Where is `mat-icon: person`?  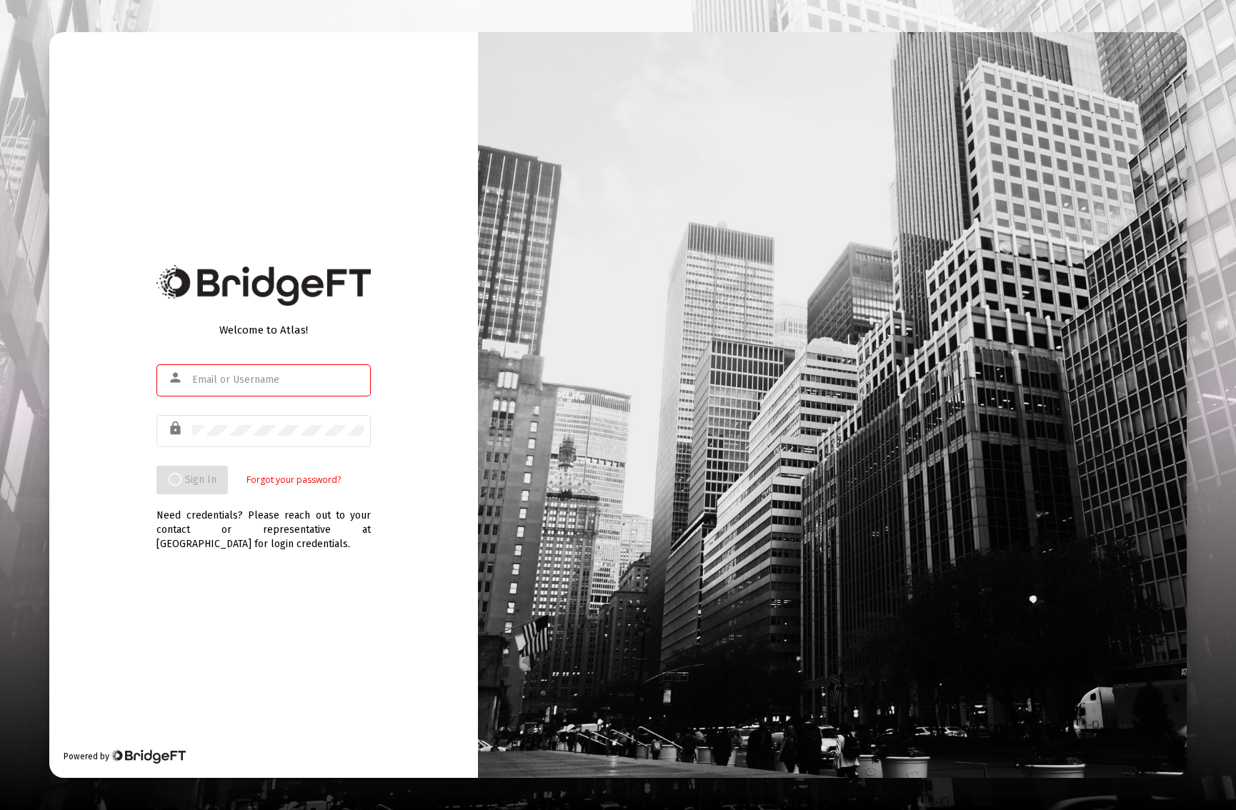
mat-icon: person is located at coordinates (176, 378).